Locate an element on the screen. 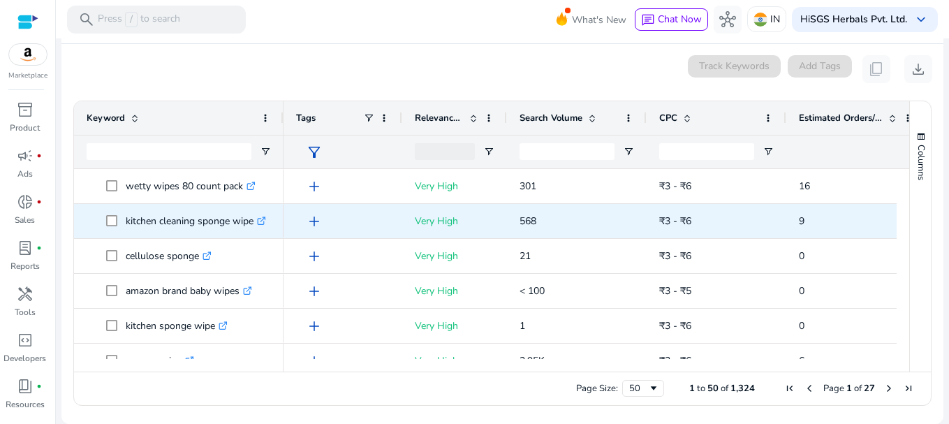  span: inventory_2 is located at coordinates (25, 110).